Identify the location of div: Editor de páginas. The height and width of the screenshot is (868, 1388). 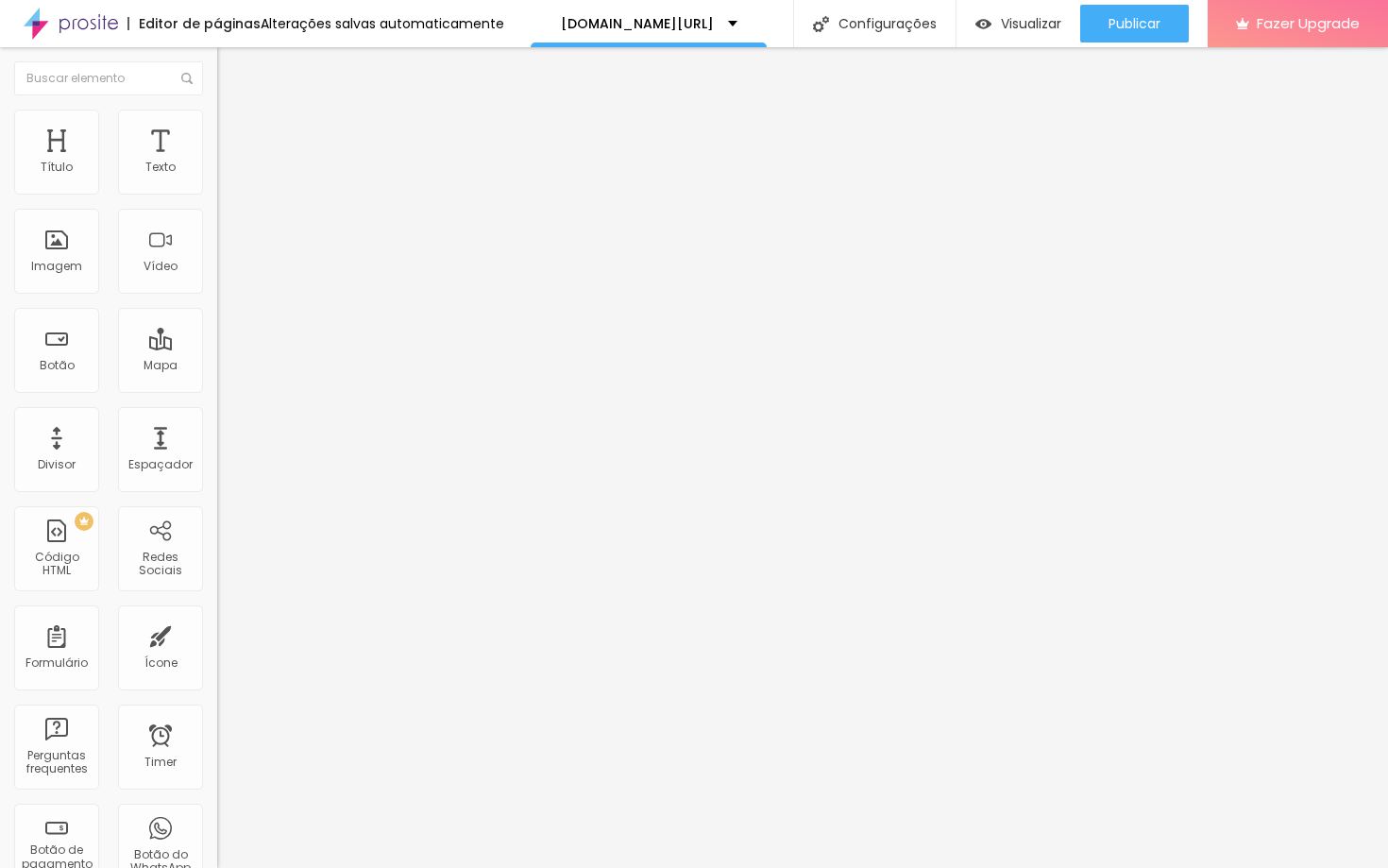
(194, 24).